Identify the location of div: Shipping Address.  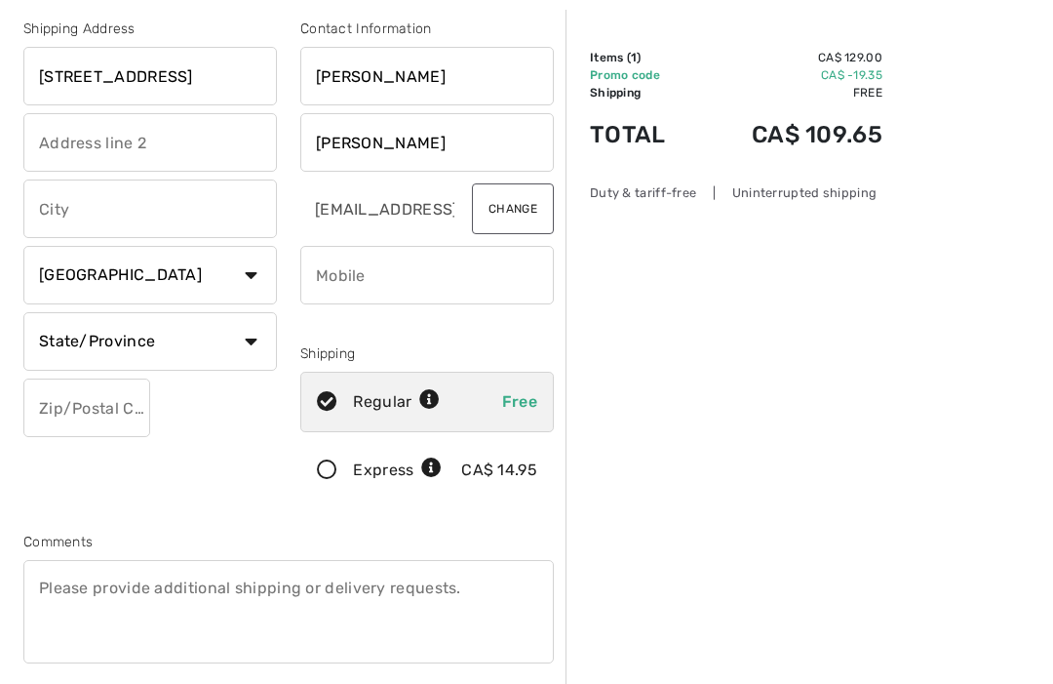
(150, 28).